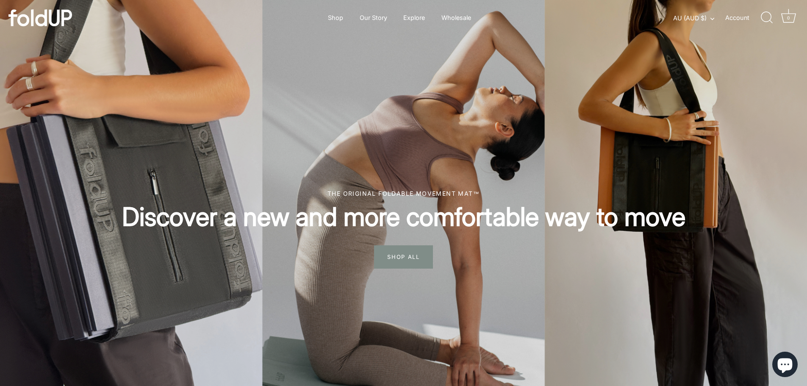 The height and width of the screenshot is (386, 807). What do you see at coordinates (698, 18) in the screenshot?
I see `button: AU (AUD $)` at bounding box center [698, 18].